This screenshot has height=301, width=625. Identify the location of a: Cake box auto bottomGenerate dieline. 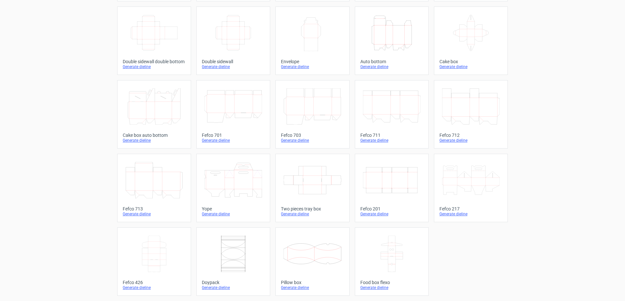
(154, 114).